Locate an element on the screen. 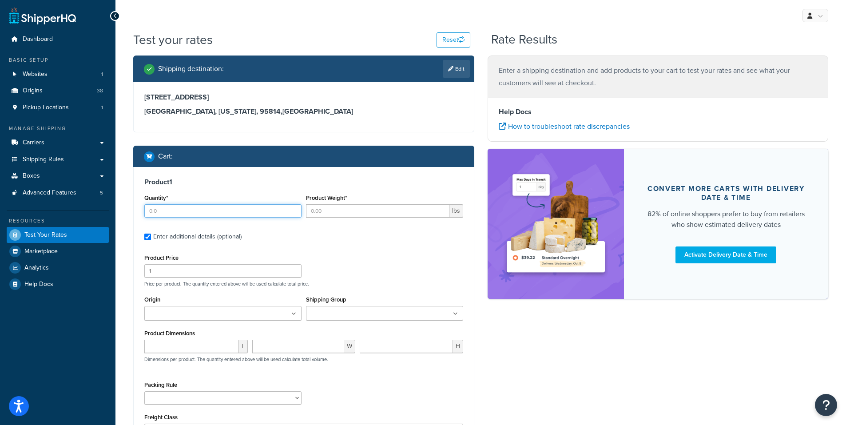  a: How to troubleshoot rate discrepancies is located at coordinates (564, 126).